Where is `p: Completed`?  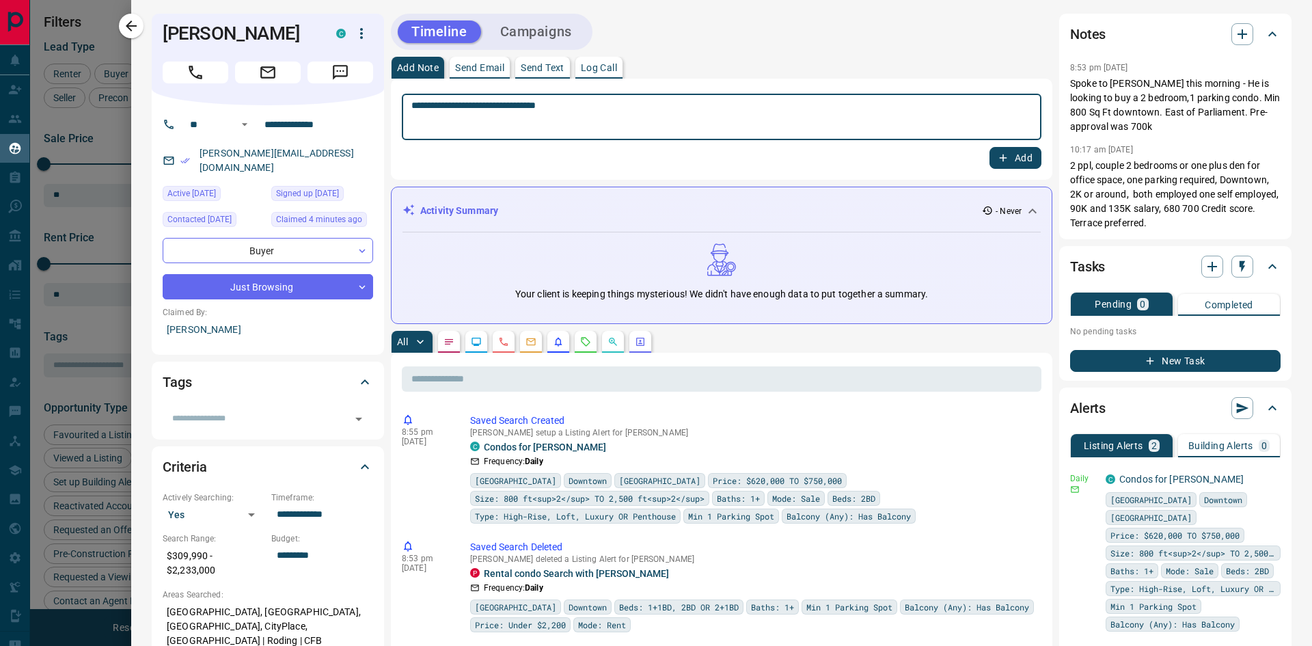 p: Completed is located at coordinates (1229, 305).